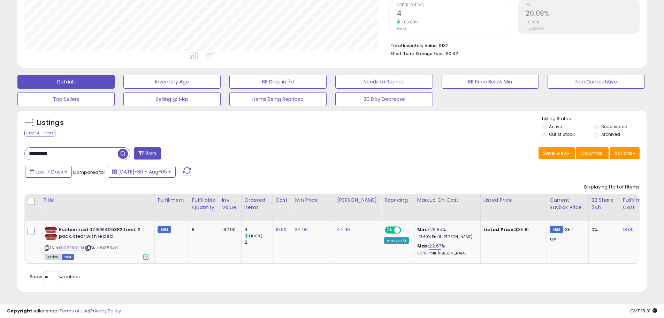 The width and height of the screenshot is (664, 318). I want to click on a: 18.00, so click(629, 229).